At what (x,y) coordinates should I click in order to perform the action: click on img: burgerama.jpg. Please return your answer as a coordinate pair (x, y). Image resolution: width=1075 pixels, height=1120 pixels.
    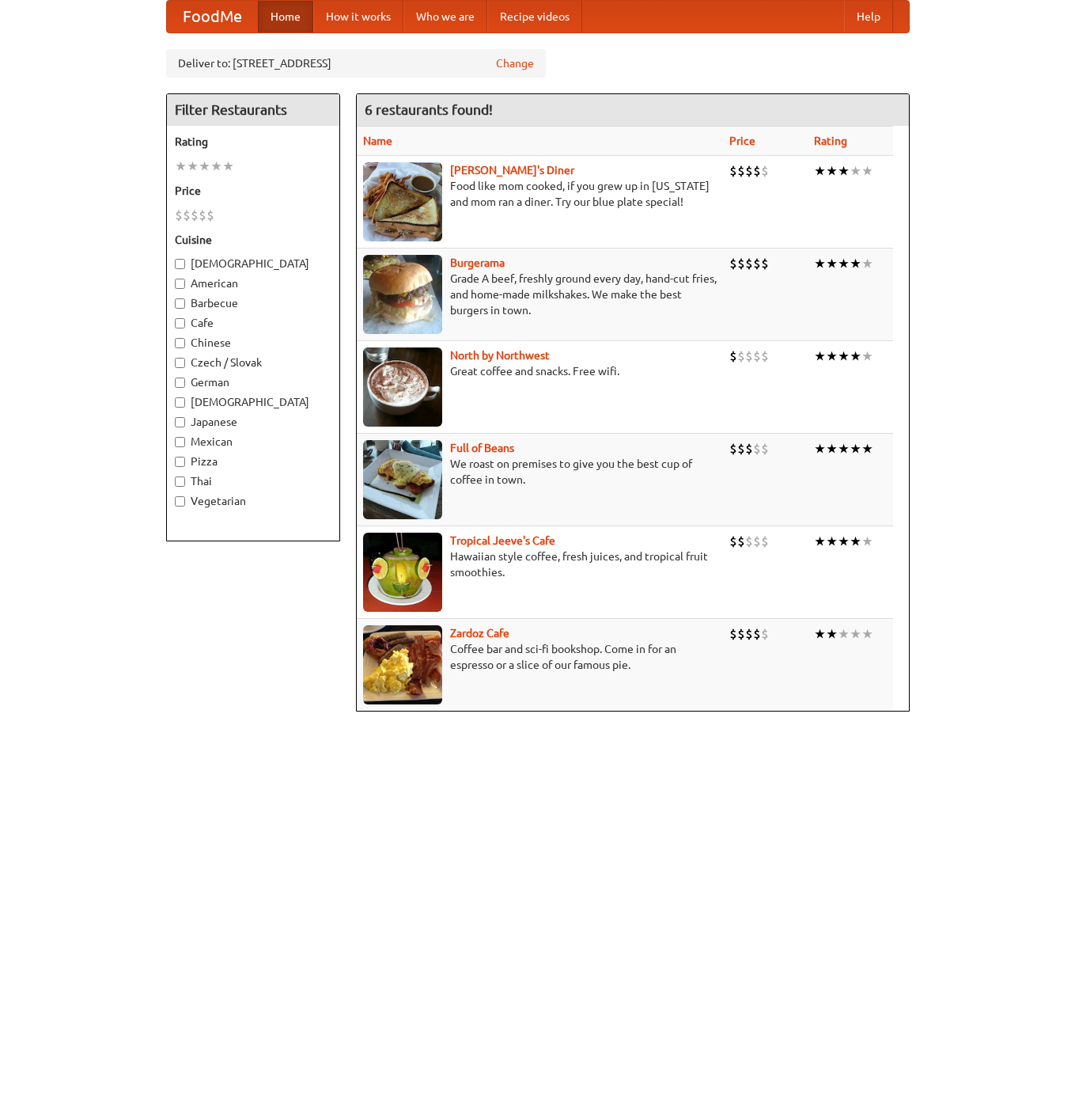
    Looking at the image, I should click on (403, 295).